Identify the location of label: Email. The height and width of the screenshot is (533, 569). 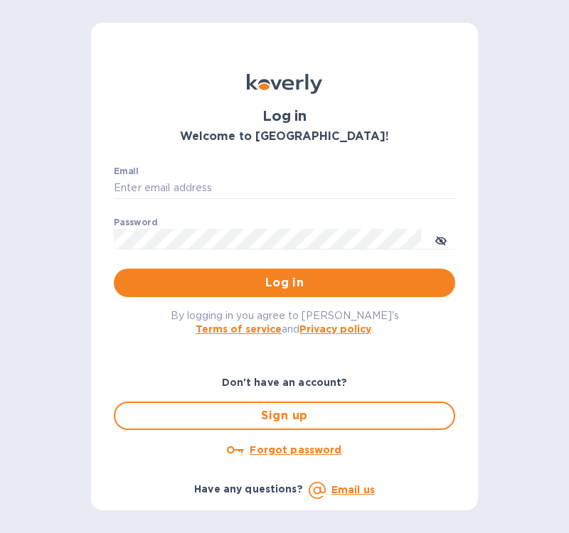
(126, 172).